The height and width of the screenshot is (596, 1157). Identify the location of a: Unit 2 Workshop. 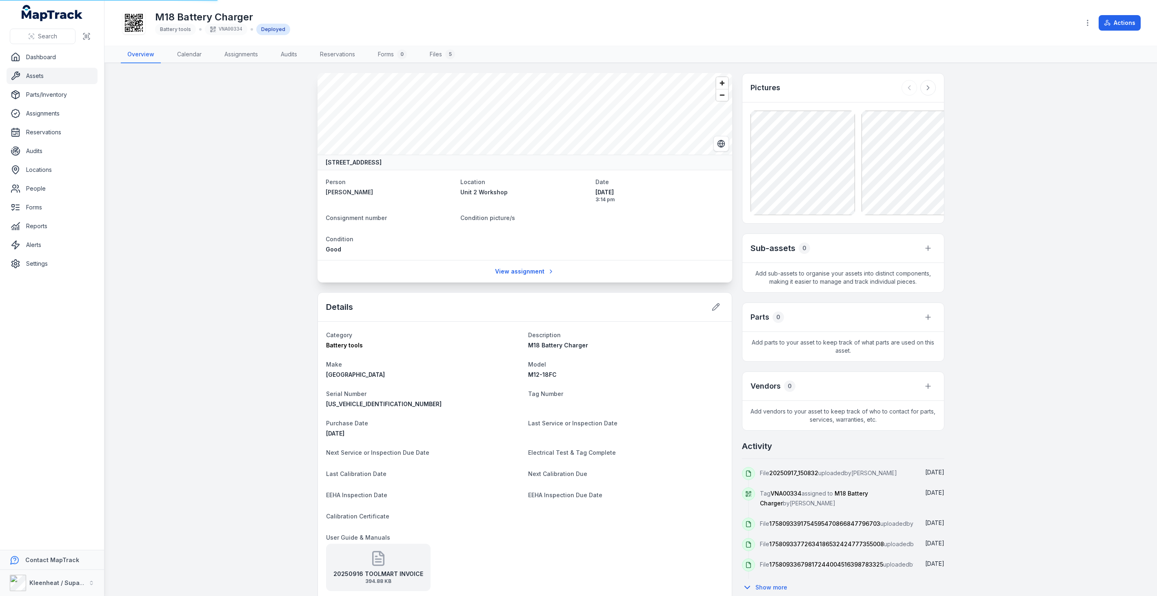
(524, 192).